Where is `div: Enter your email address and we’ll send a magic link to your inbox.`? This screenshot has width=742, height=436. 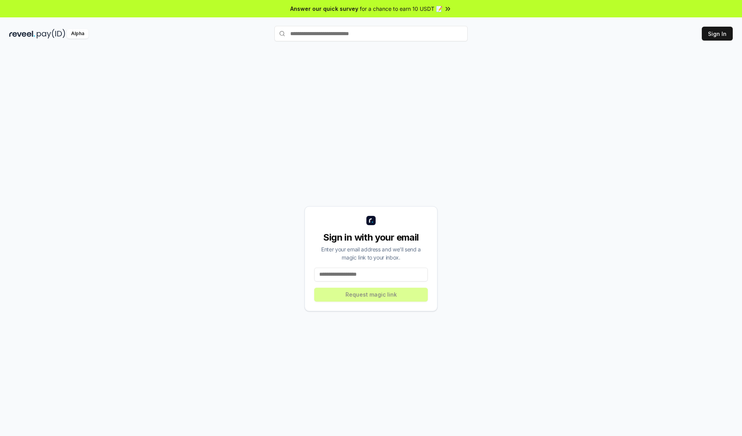 div: Enter your email address and we’ll send a magic link to your inbox. is located at coordinates (371, 253).